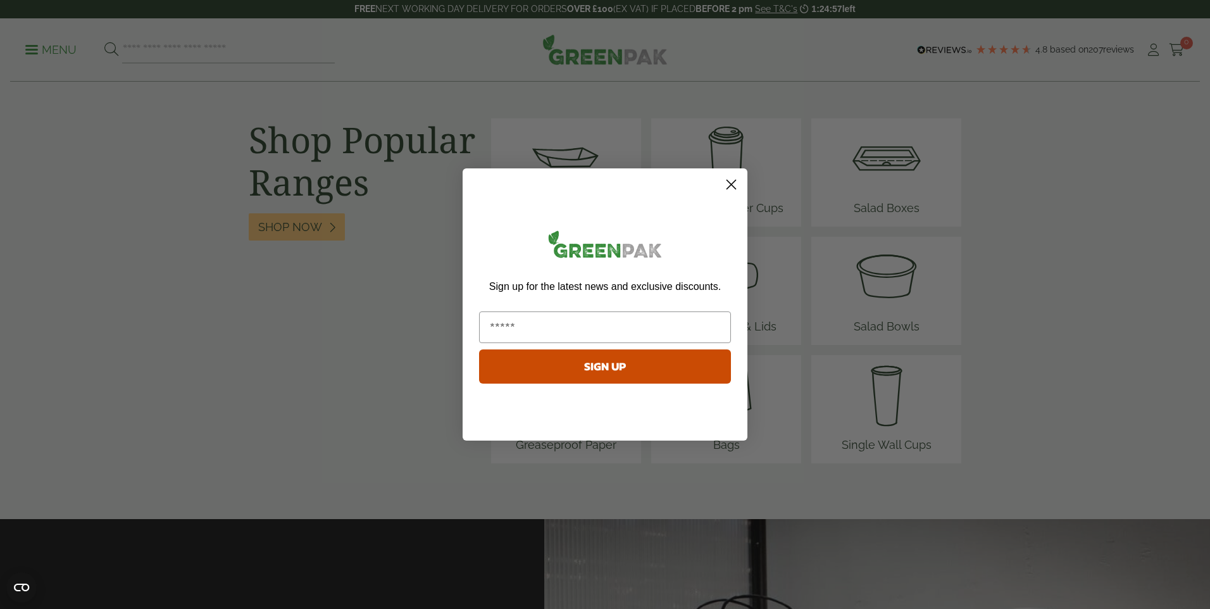  What do you see at coordinates (605, 246) in the screenshot?
I see `img: greenpak_logo` at bounding box center [605, 246].